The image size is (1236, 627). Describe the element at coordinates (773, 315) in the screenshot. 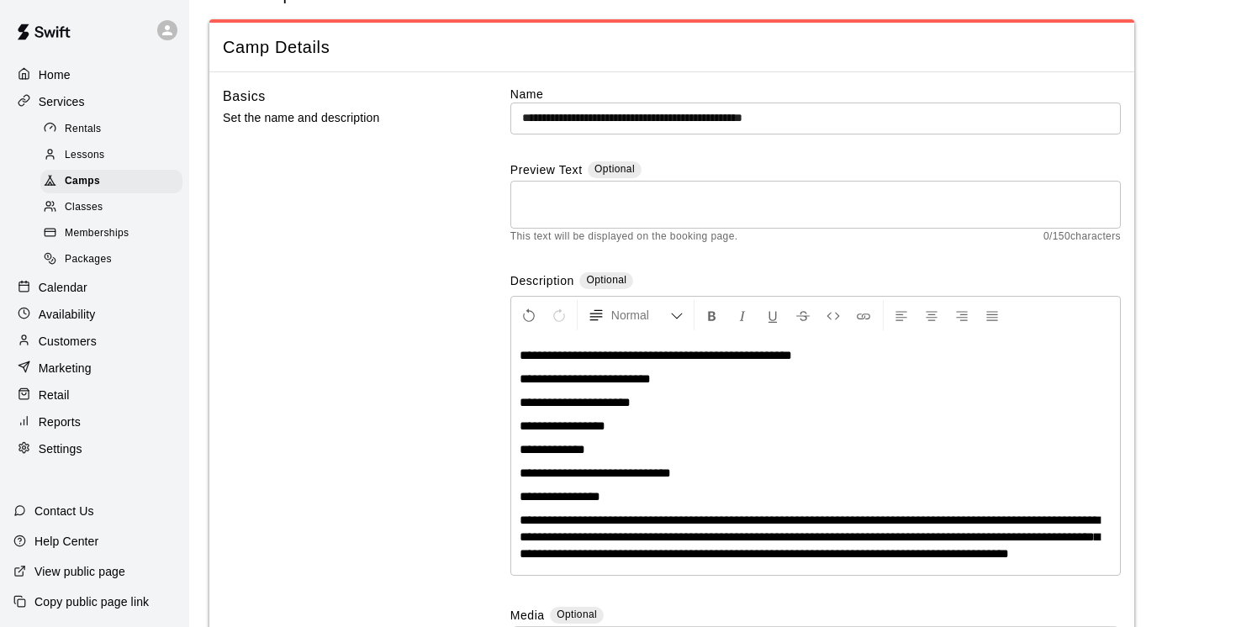

I see `button: Format Underline` at that location.